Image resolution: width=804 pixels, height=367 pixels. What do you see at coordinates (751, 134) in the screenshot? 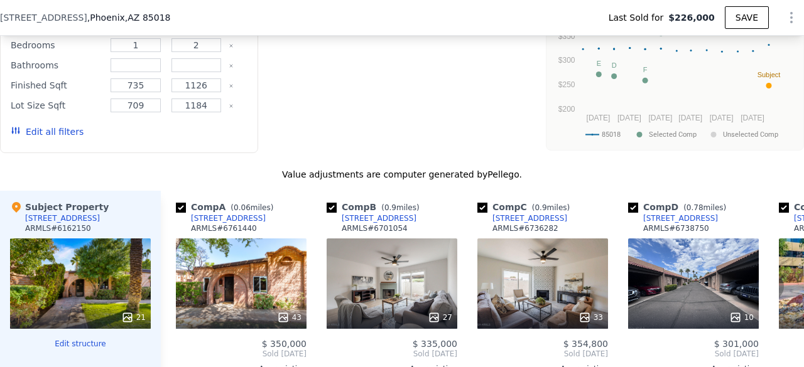
I see `text: Unselected Comp` at bounding box center [751, 134].